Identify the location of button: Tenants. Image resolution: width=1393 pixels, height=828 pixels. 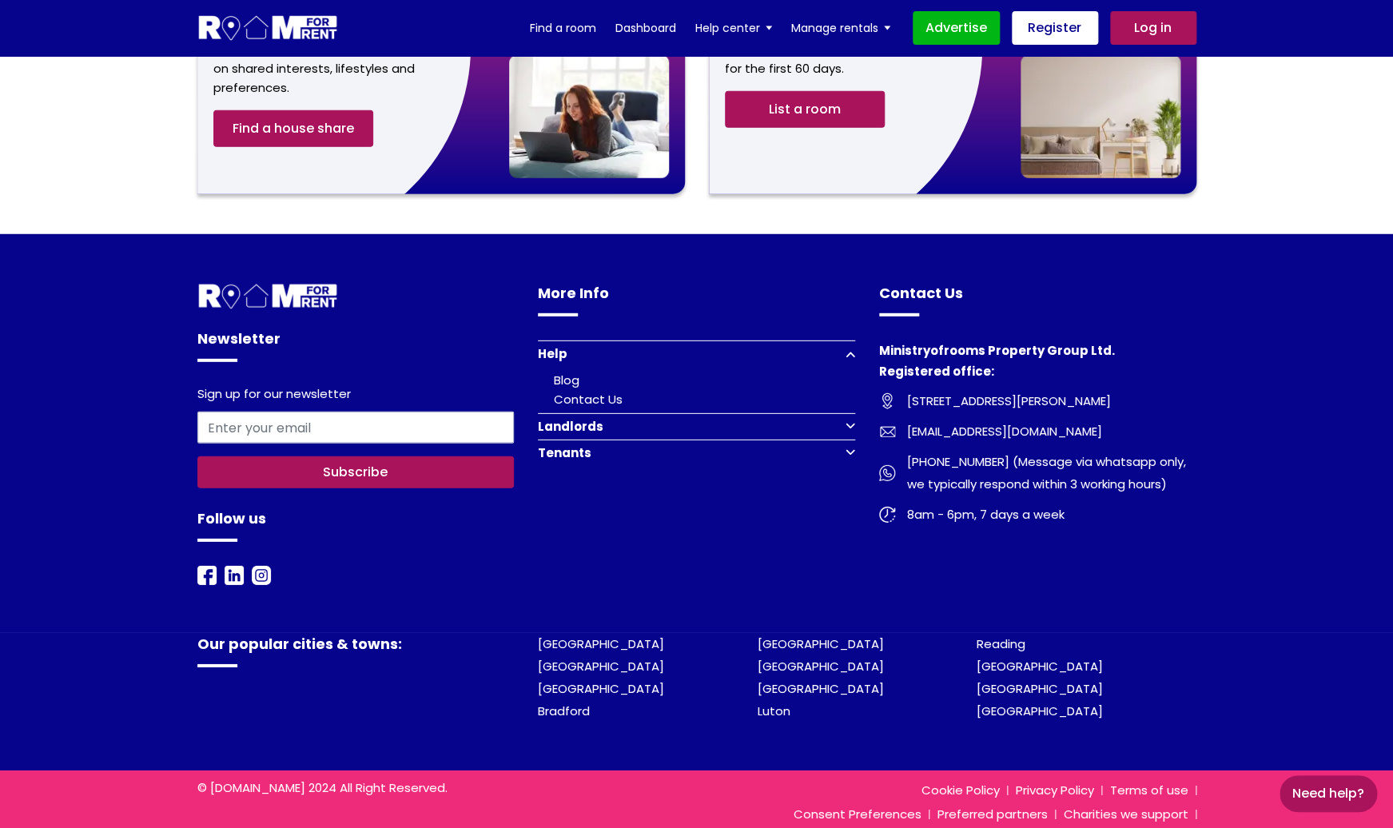
(696, 452).